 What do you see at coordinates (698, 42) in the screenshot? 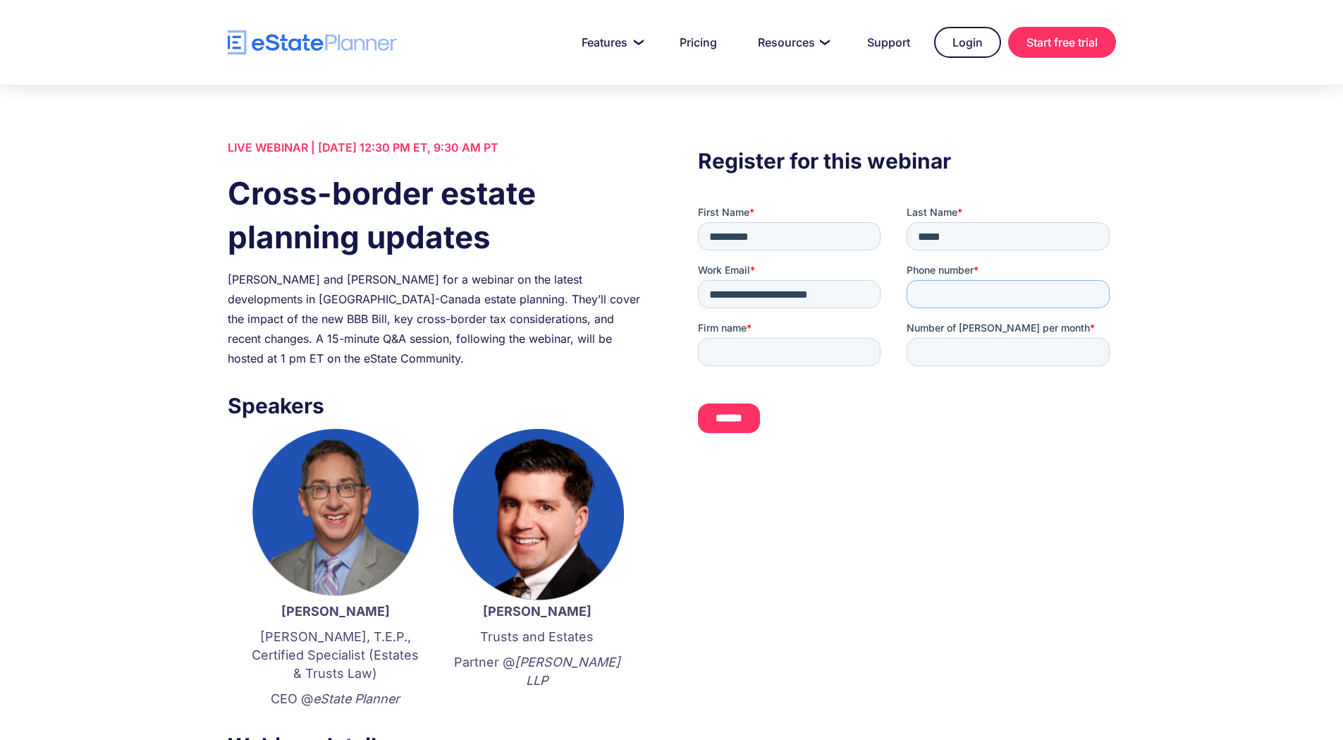
I see `a: Pricing` at bounding box center [698, 42].